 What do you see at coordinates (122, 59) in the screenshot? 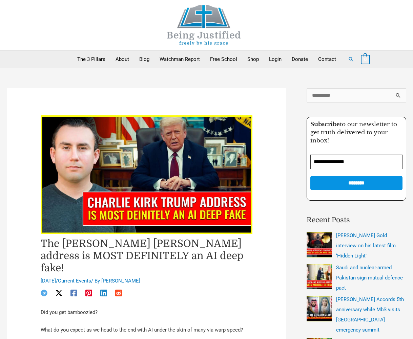
I see `a: About` at bounding box center [122, 59].